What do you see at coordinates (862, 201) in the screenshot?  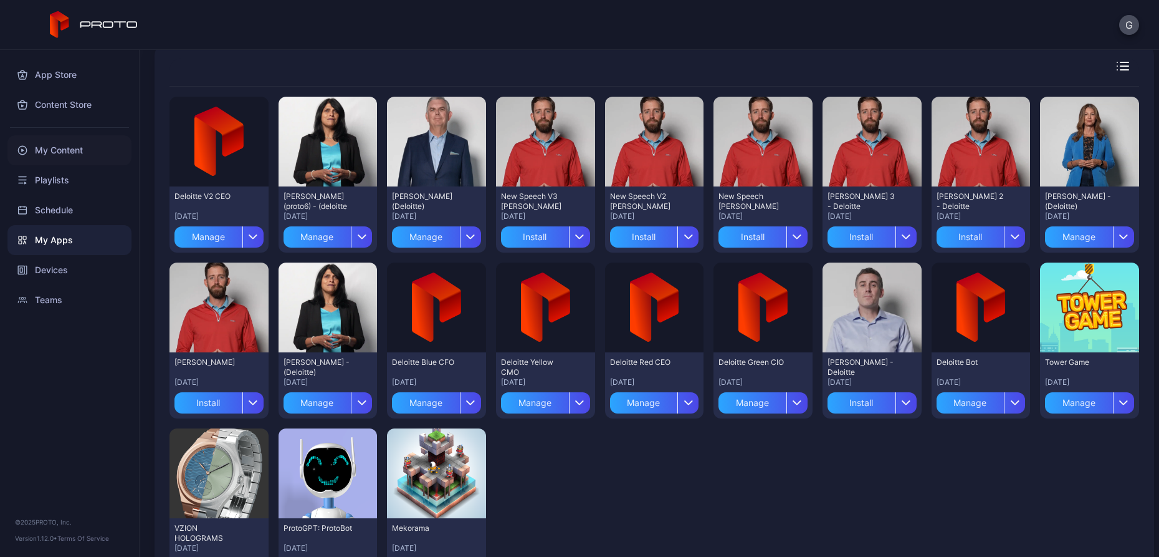 I see `div: Jay 3 - Deloitte` at bounding box center [862, 201].